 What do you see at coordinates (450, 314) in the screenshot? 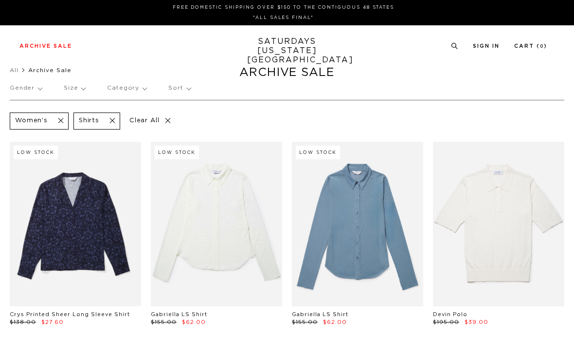
I see `a: Devin Polo` at bounding box center [450, 314].